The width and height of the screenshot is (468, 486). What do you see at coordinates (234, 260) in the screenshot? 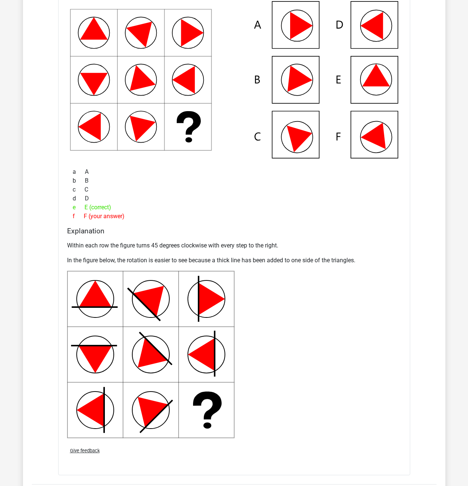
I see `p: In the figure below, the rotation is easier to see because a thick line has been added to one sid...` at bounding box center [234, 260].